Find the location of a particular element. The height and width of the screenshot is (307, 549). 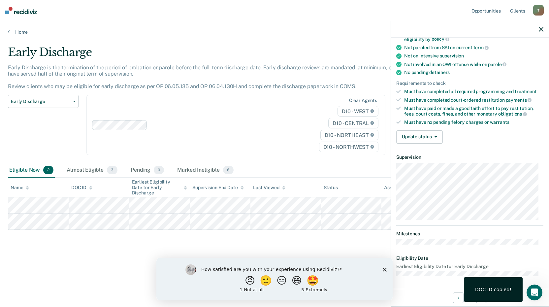

span: parole is located at coordinates (497, 64).